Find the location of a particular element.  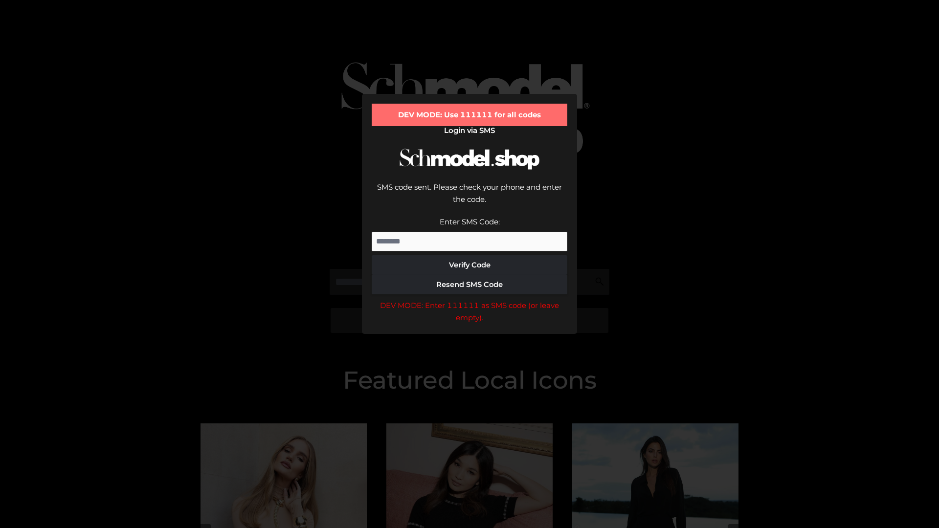

img: Schmodel Logo is located at coordinates (469, 159).